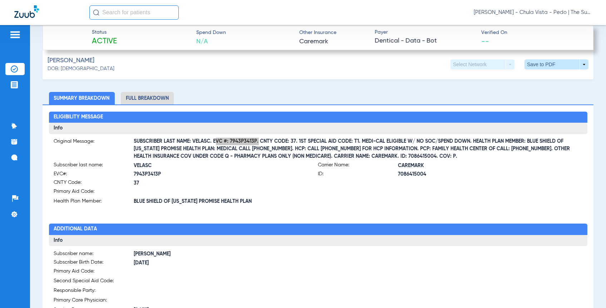 The height and width of the screenshot is (308, 606). What do you see at coordinates (94, 165) in the screenshot?
I see `span: Subscriber last name:` at bounding box center [94, 165].